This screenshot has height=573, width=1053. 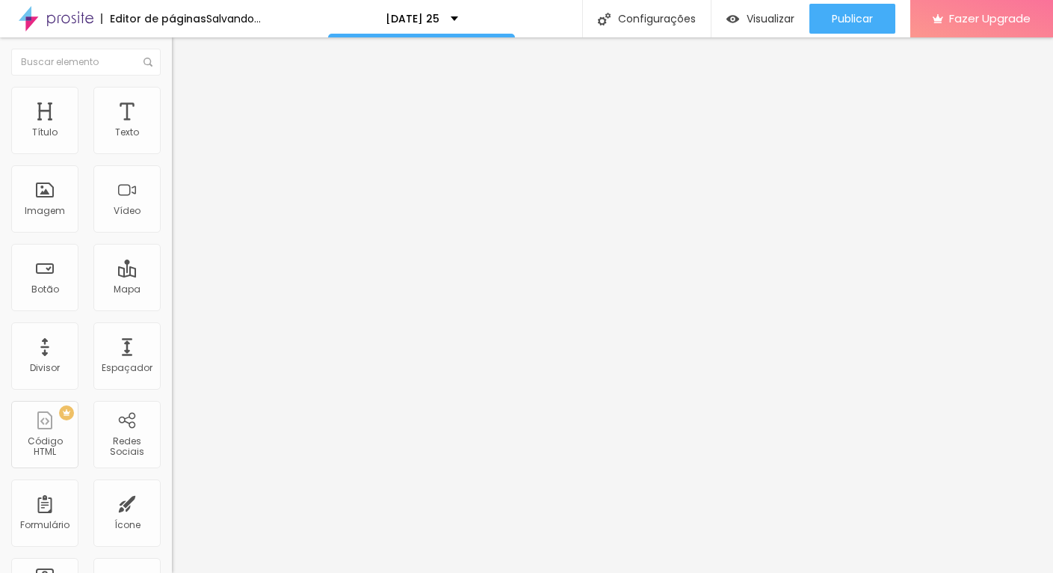 What do you see at coordinates (153, 19) in the screenshot?
I see `div: Editor de páginas` at bounding box center [153, 19].